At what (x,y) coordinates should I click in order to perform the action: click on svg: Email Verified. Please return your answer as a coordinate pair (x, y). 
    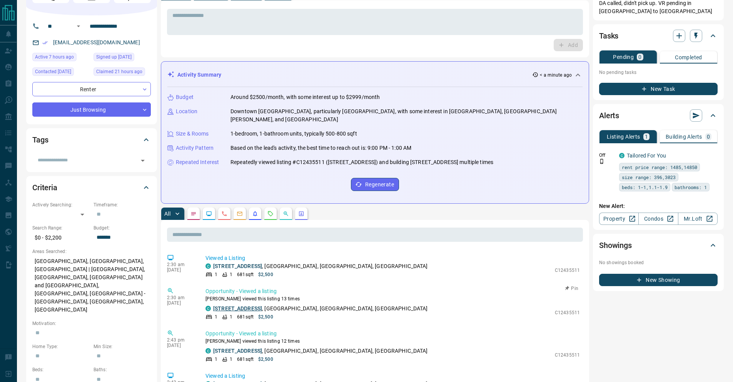
    Looking at the image, I should click on (45, 43).